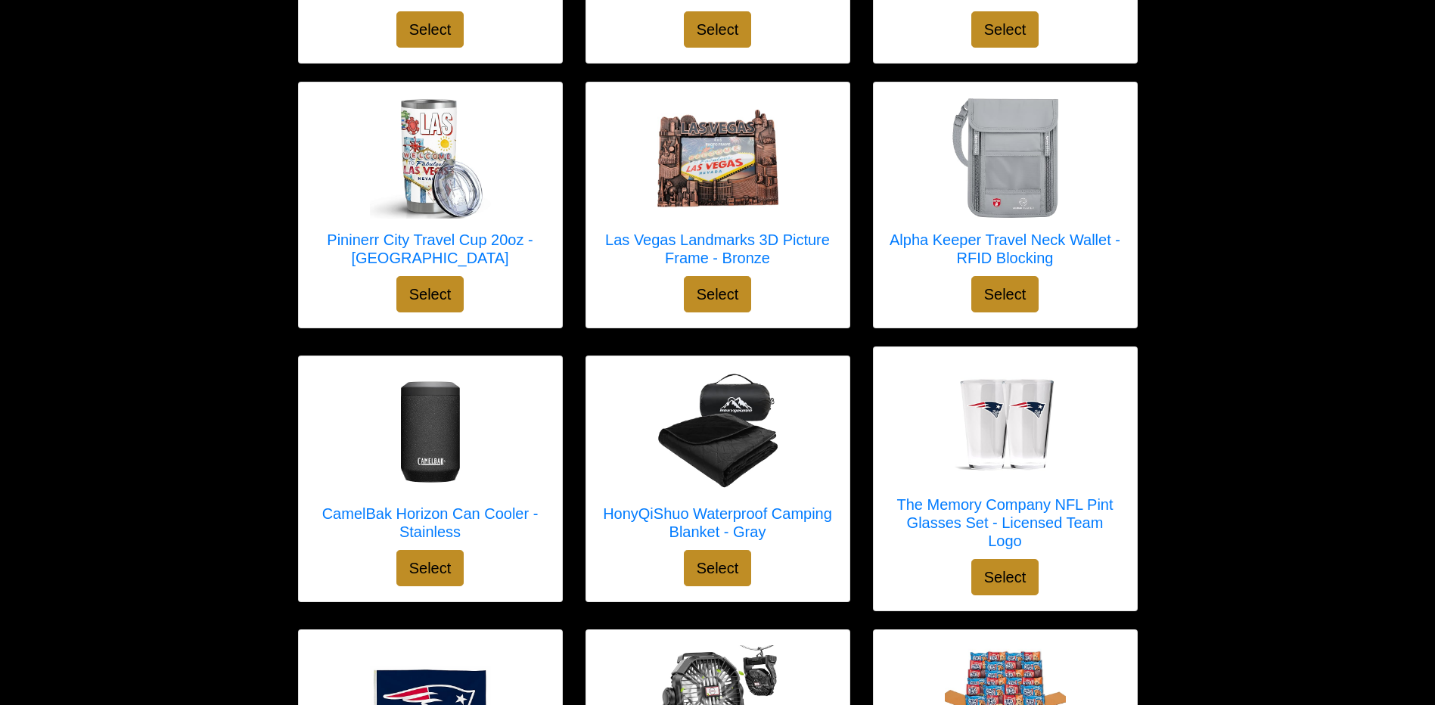 This screenshot has height=705, width=1435. I want to click on img: Las Vegas Landmarks 3D Picture Frame - Bronze, so click(718, 158).